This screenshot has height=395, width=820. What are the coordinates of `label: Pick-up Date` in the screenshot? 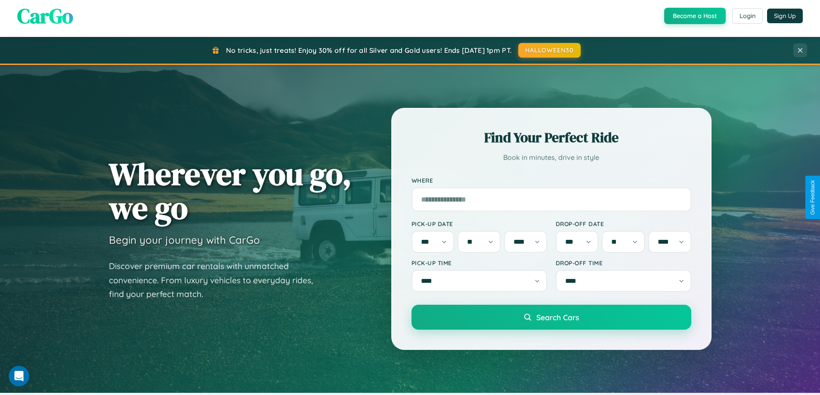 It's located at (479, 224).